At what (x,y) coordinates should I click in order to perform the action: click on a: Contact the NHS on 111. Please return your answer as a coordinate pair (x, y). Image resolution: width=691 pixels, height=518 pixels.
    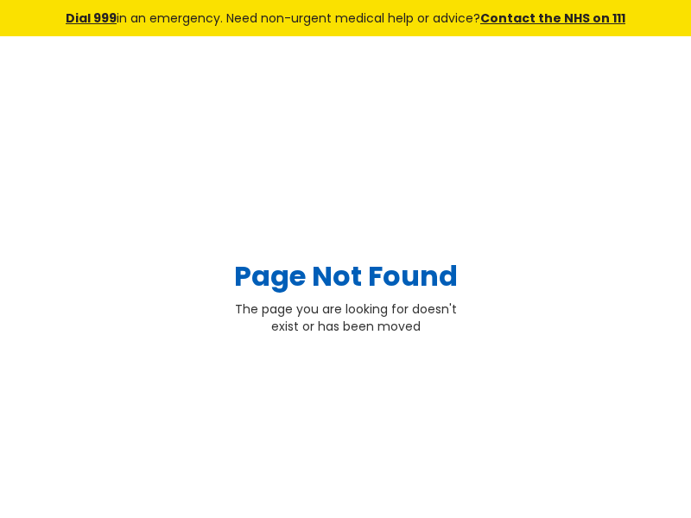
    Looking at the image, I should click on (553, 18).